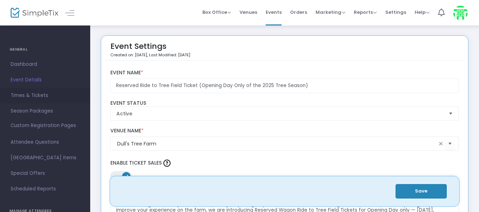  I want to click on span: Box Office, so click(216, 12).